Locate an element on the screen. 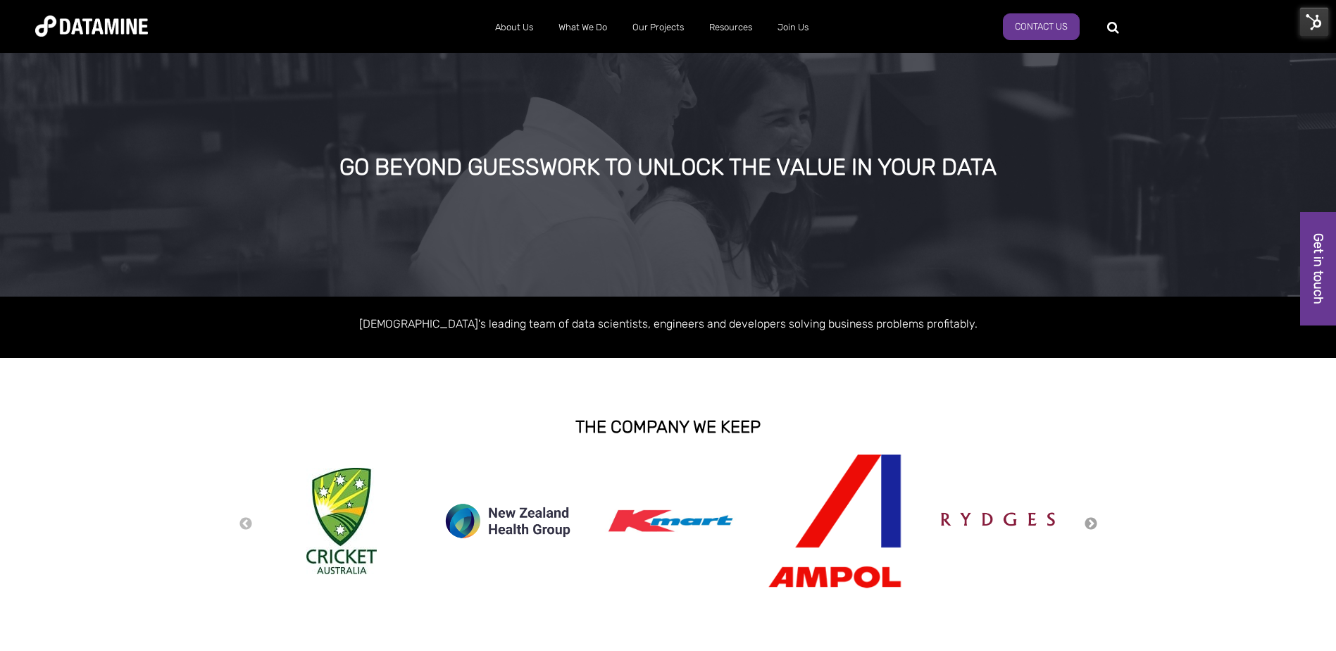 Image resolution: width=1336 pixels, height=651 pixels. a: Resources is located at coordinates (730, 27).